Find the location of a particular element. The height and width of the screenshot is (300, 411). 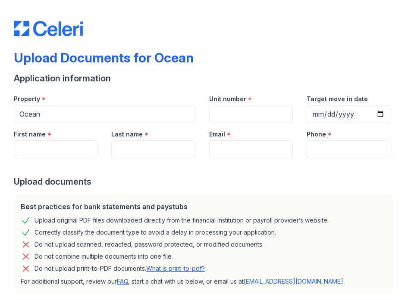

div: Upload original PDF files downloaded directly from the financial institution or payroll provider’... is located at coordinates (181, 221).